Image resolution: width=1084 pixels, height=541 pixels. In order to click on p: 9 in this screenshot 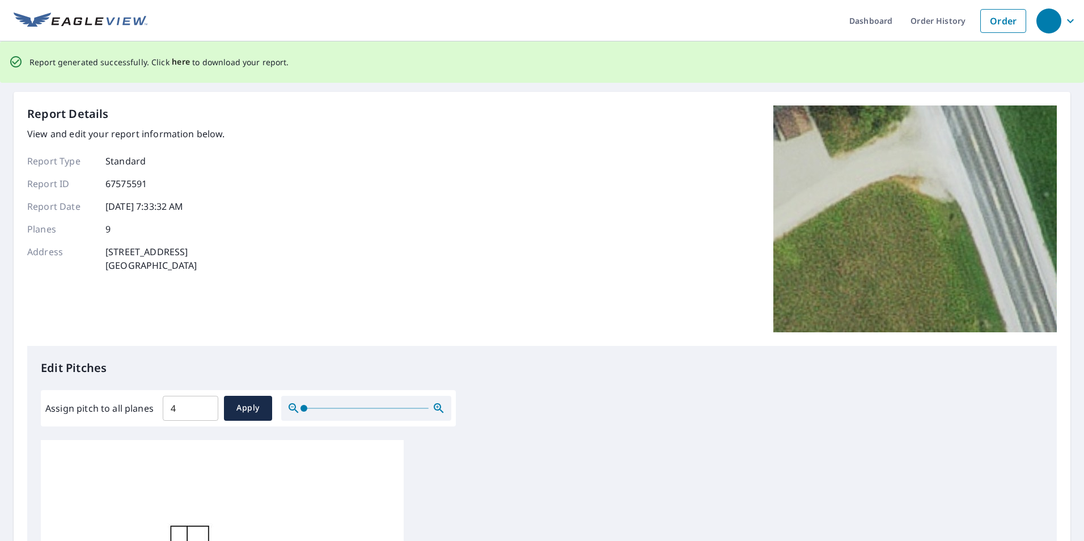, I will do `click(108, 229)`.